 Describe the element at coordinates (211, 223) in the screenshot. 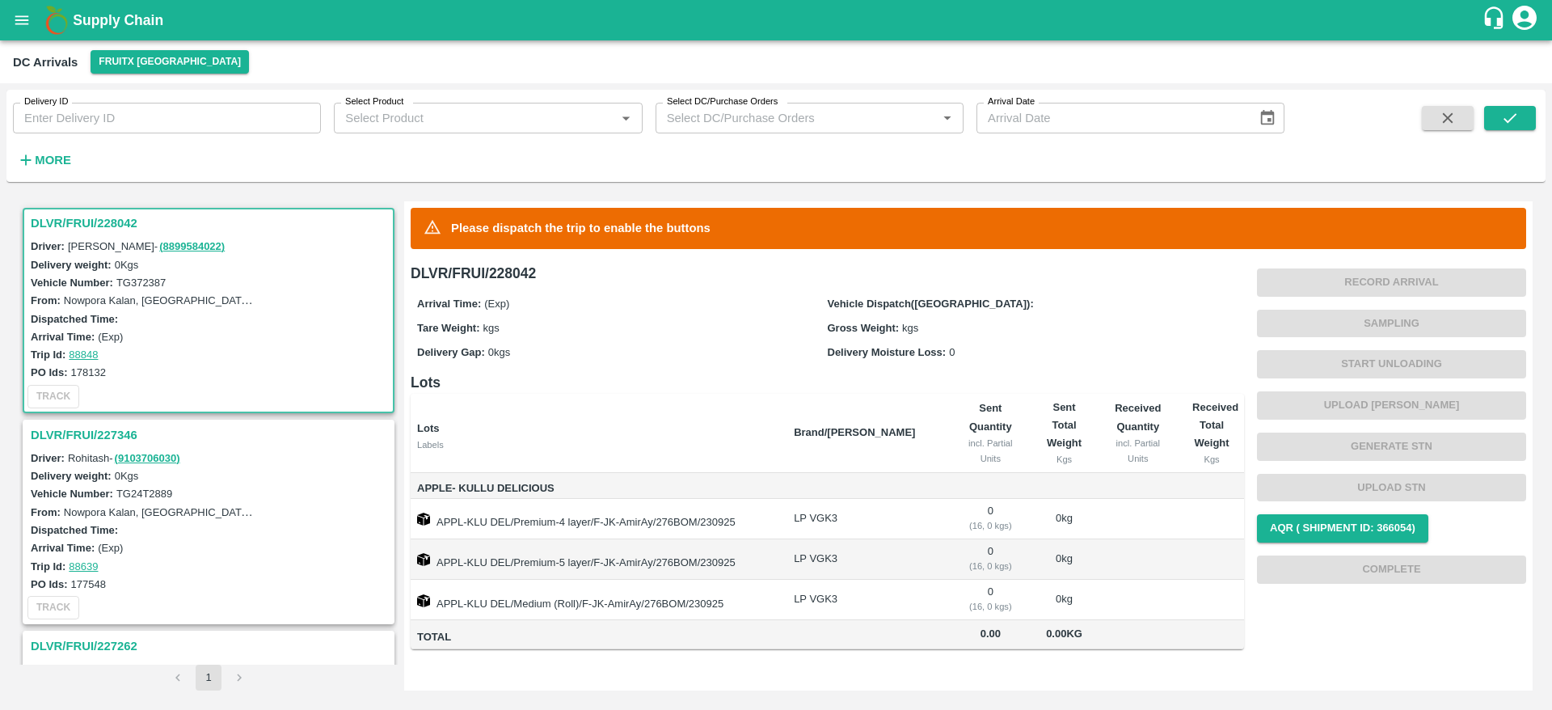

I see `h3: DLVR/FRUI/228042` at that location.